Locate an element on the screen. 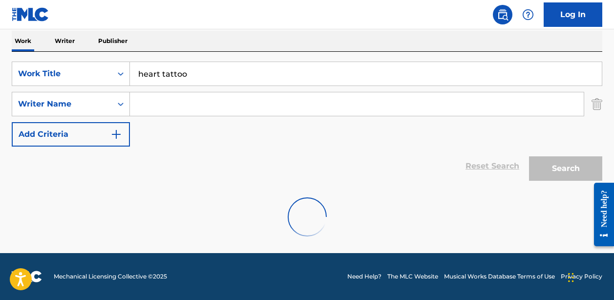 The height and width of the screenshot is (300, 614). div: Open Resource Center is located at coordinates (17, 42).